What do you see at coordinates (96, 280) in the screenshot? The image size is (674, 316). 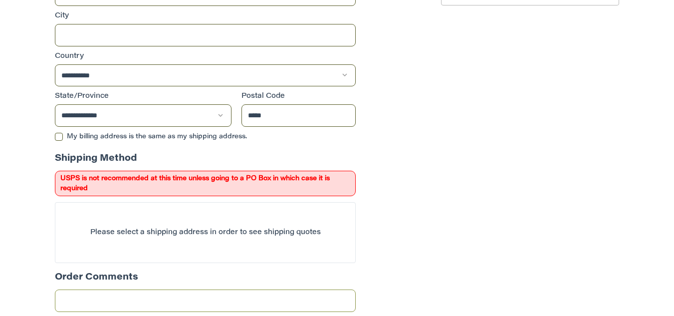 I see `legend: Order Comments` at bounding box center [96, 280].